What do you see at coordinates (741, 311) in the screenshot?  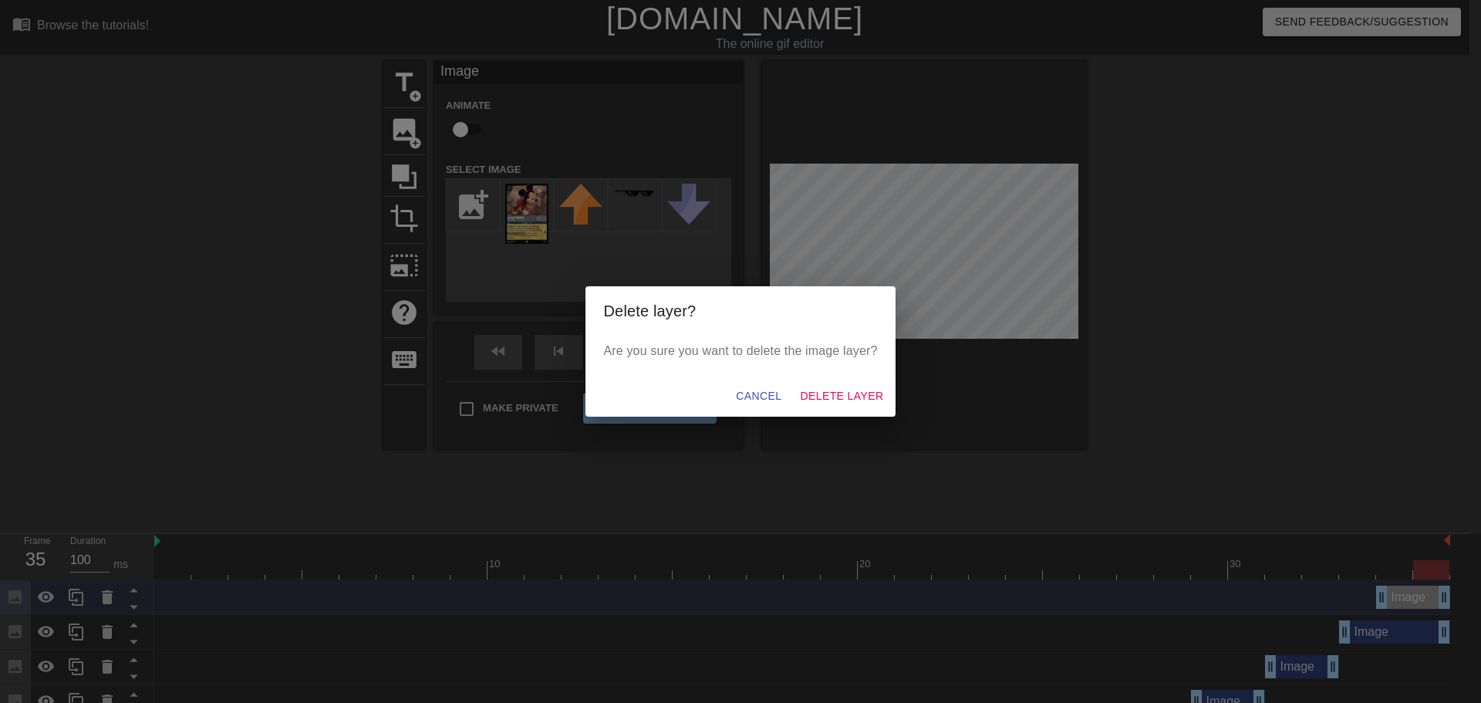 I see `h2: Delete layer?` at bounding box center [741, 311].